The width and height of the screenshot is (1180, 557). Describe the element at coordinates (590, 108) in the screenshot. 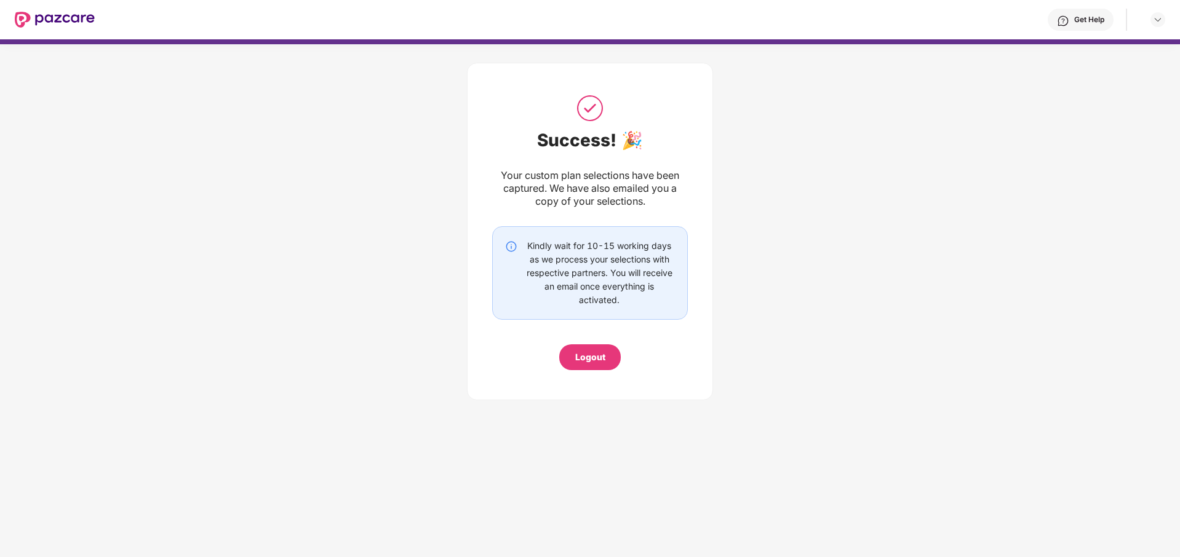

I see `img: svg+xml;base64,PHN2ZyB3aWR0aD0iNTAiIGhlaWdodD0iNTAiIHZpZXdCb3g9IjAgMCA1MCA1MCIgZmlsbD0ibm9uZSIgeG...` at that location.